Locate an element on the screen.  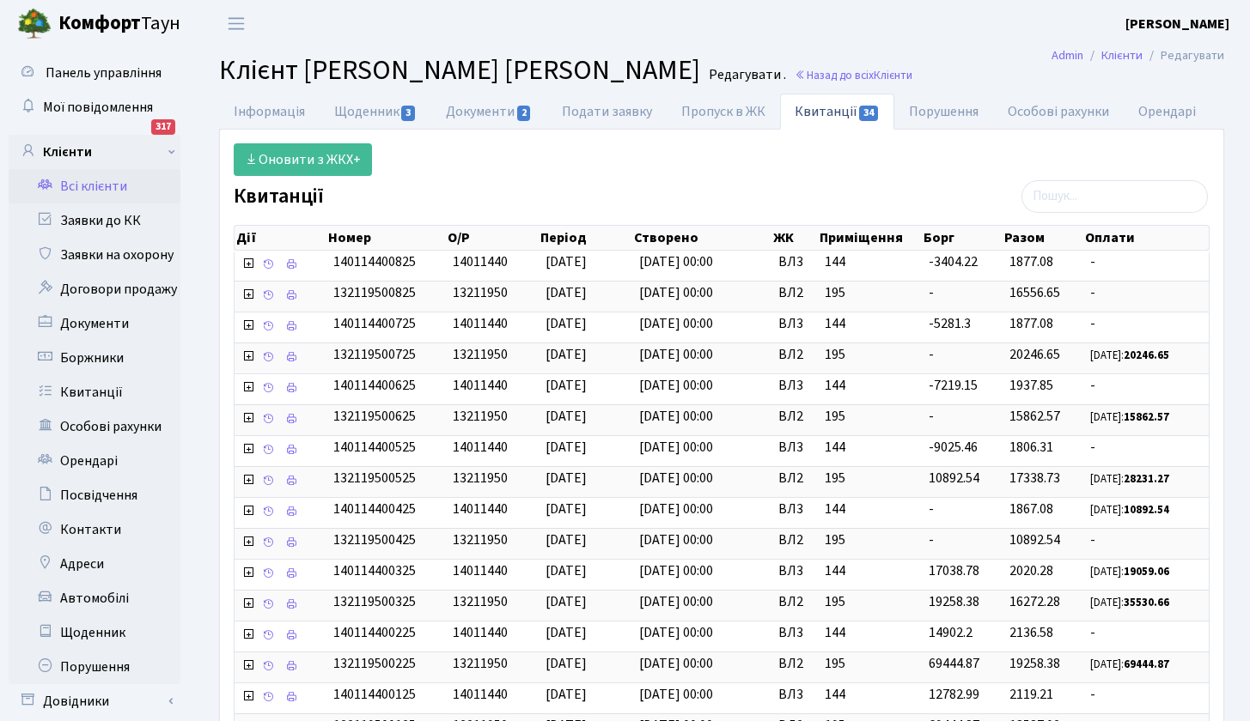
span: 15862.57 is located at coordinates (1034, 417).